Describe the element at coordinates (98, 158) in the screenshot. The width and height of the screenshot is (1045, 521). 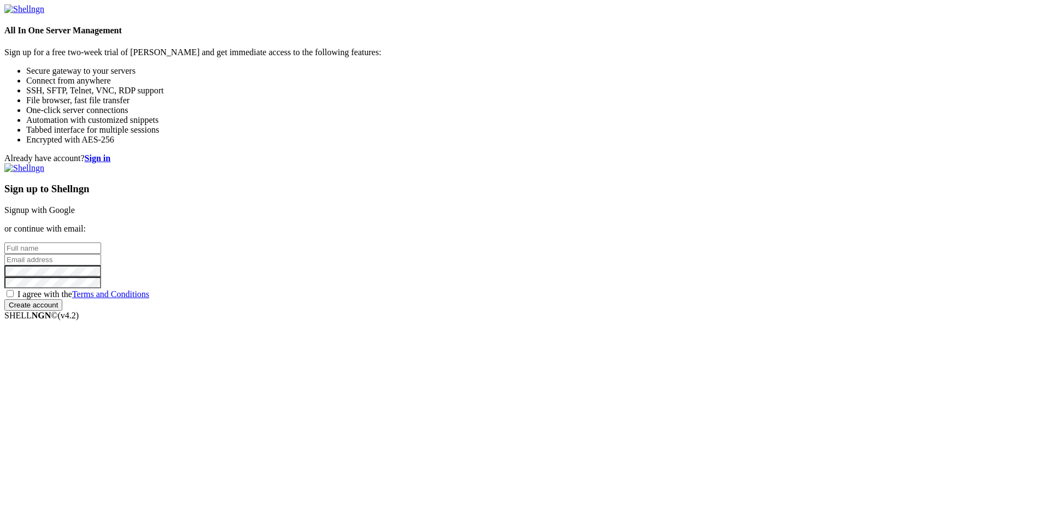
I see `a: Sign in` at that location.